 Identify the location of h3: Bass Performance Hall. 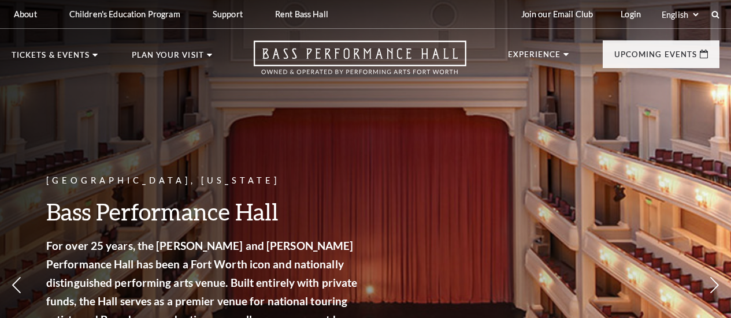
(205, 212).